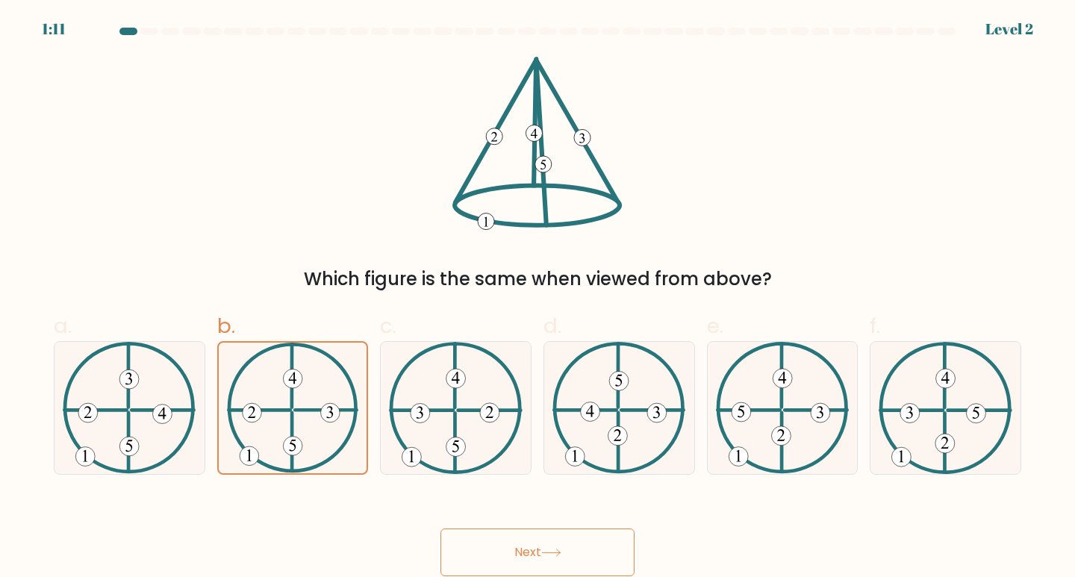  Describe the element at coordinates (715, 326) in the screenshot. I see `span: e.` at that location.